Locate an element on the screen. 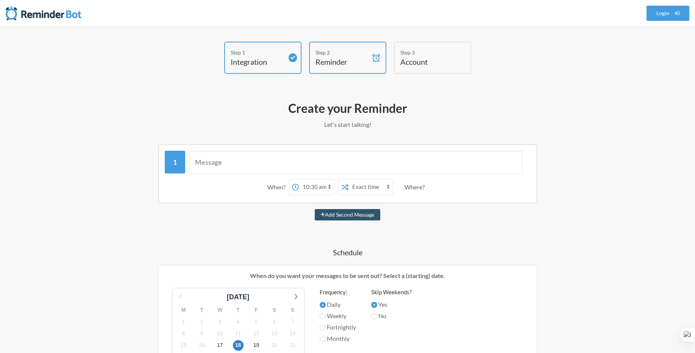 The height and width of the screenshot is (353, 695). span: Saturday 11 October 2025 is located at coordinates (238, 333).